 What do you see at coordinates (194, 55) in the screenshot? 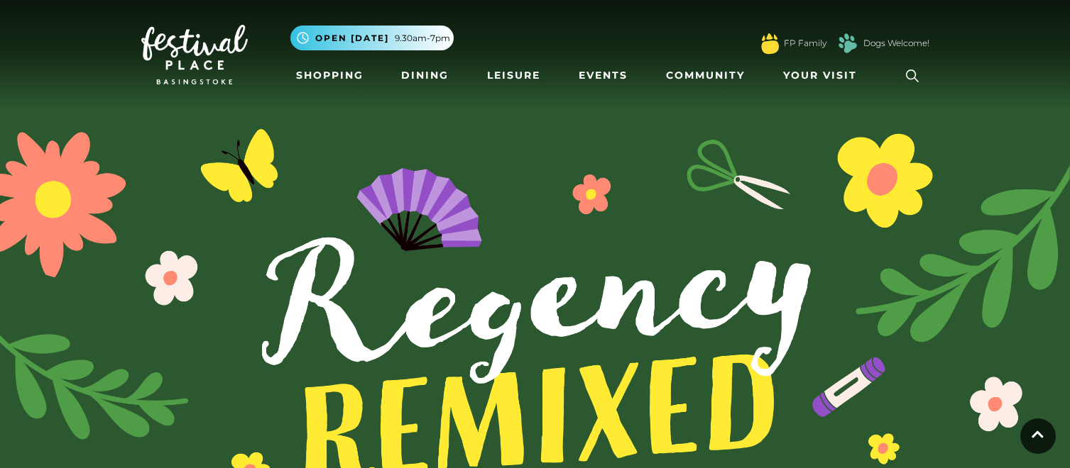
I see `img: Festival Place Logo` at bounding box center [194, 55].